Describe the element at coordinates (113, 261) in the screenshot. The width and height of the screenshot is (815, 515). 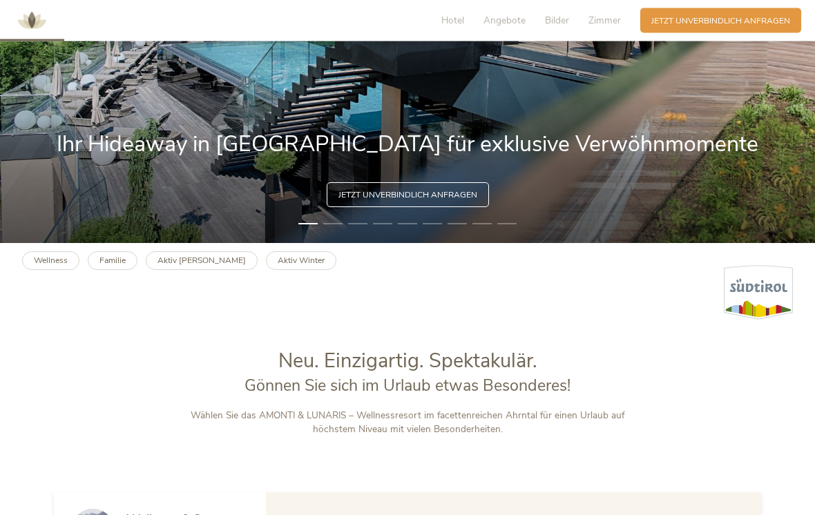
I see `a: Familie` at that location.